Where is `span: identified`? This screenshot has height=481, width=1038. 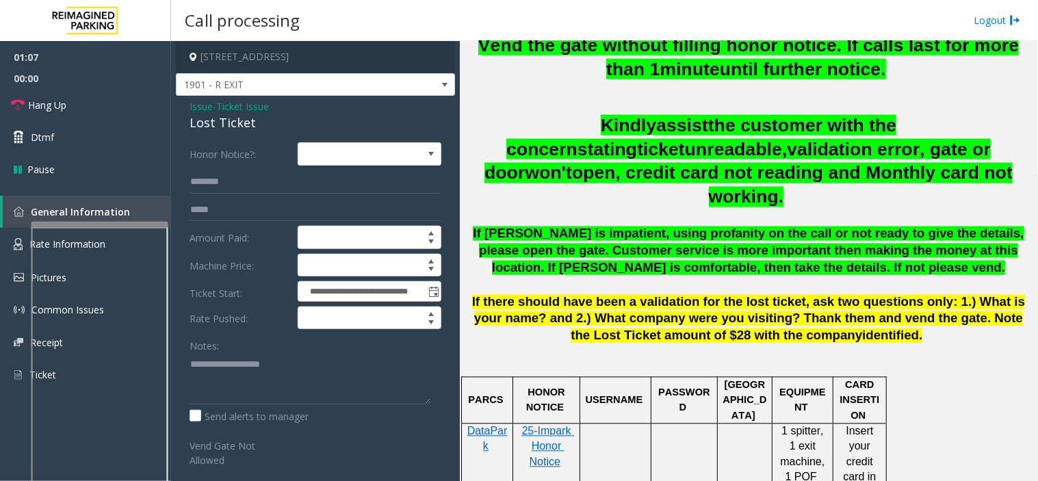
span: identified is located at coordinates (890, 335).